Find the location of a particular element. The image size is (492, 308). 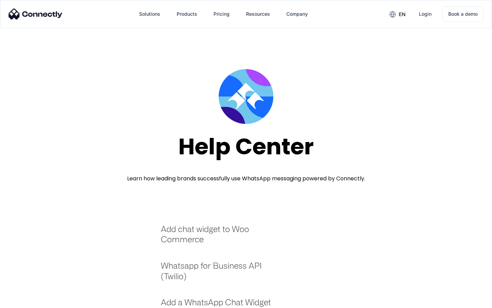

div: Products is located at coordinates (187, 14).